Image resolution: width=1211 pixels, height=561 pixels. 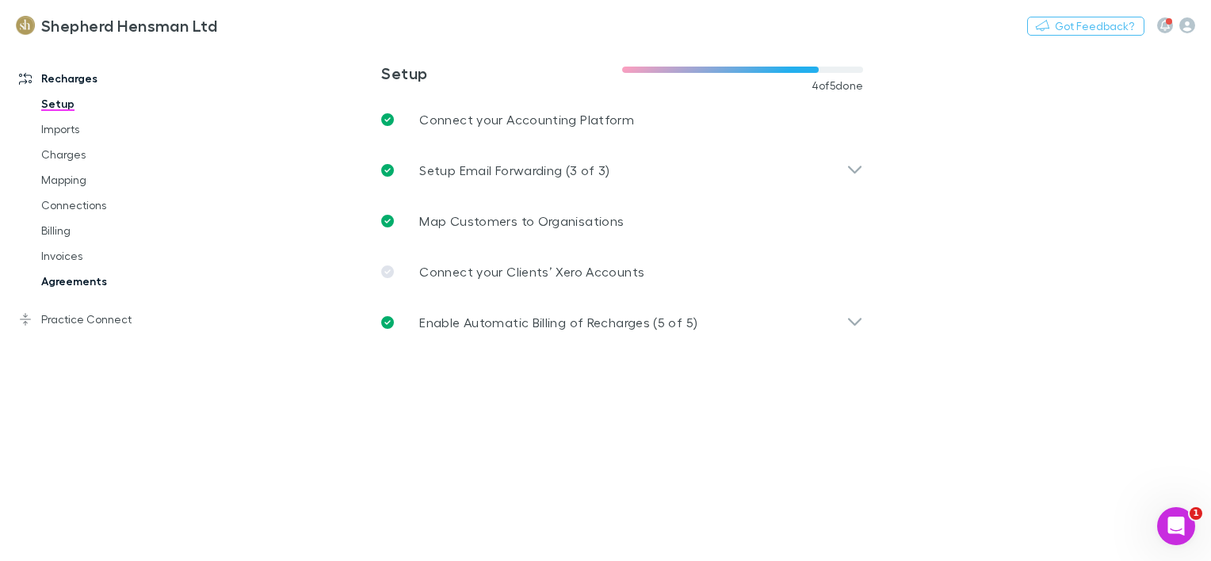 I want to click on a: Connect your Clients’ Xero Accounts, so click(x=622, y=272).